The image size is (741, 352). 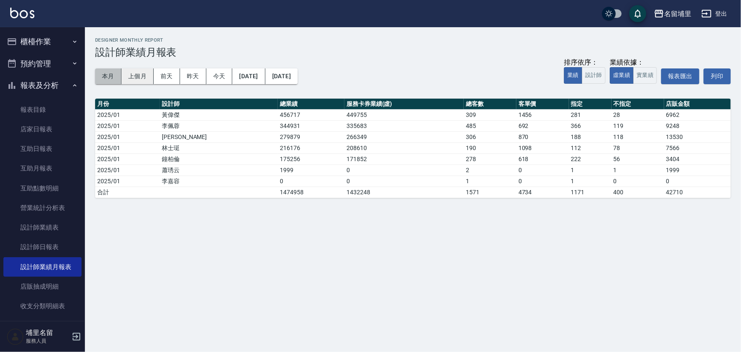 I want to click on td: 118, so click(x=638, y=137).